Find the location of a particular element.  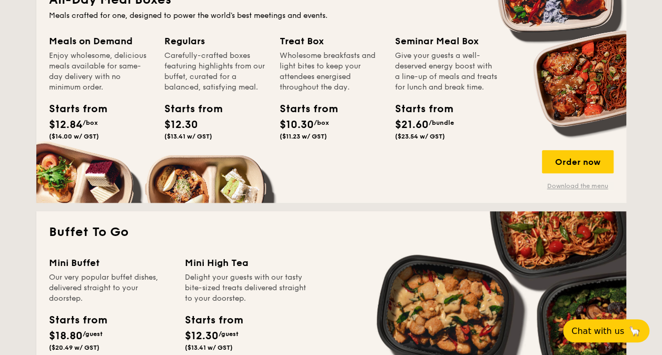

div: Enjoy wholesome, delicious meals available for same-day delivery with no minimum order. is located at coordinates (100, 72).